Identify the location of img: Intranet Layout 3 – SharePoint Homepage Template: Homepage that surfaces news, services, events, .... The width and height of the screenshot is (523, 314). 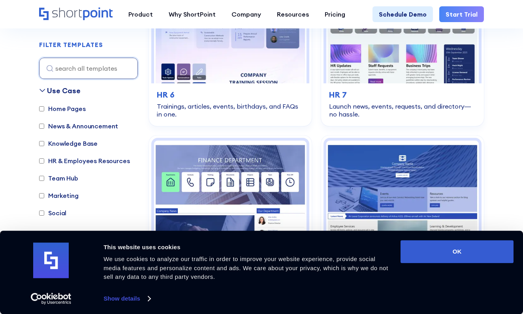
(402, 197).